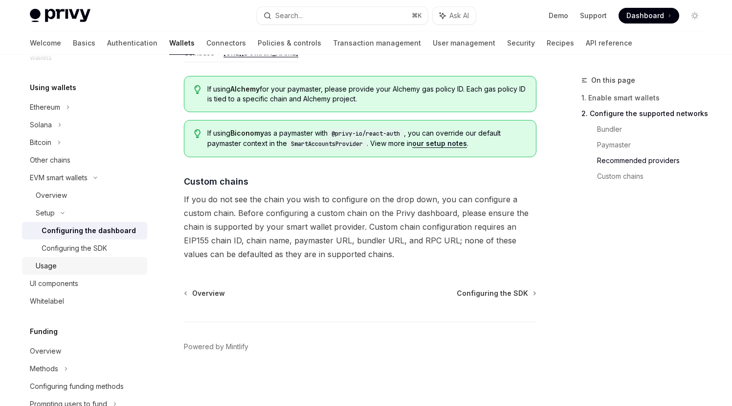 The width and height of the screenshot is (732, 406). Describe the element at coordinates (41, 125) in the screenshot. I see `div: Solana` at that location.